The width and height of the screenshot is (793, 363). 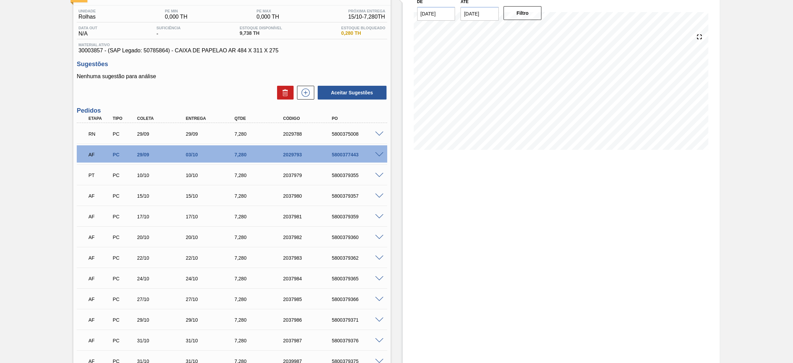 I want to click on input: dd/mm/yyyy, so click(x=436, y=14).